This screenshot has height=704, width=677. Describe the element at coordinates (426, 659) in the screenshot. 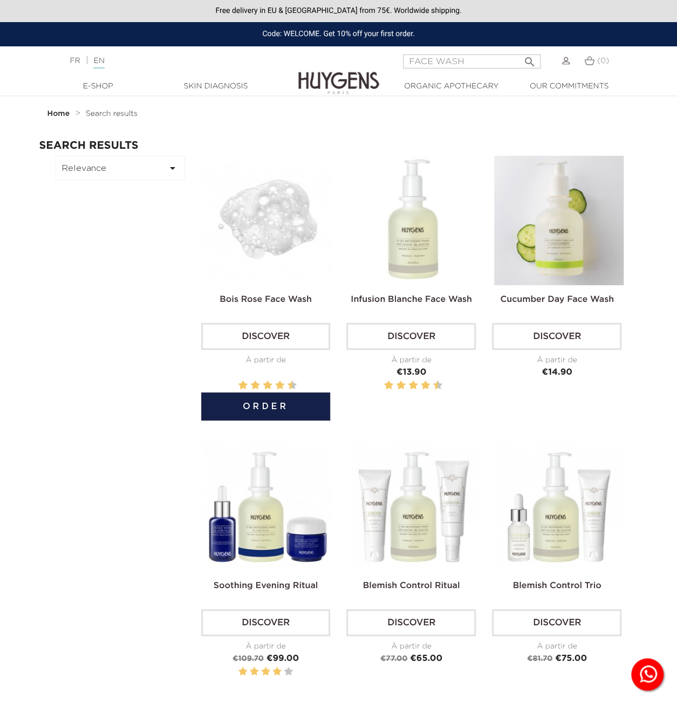

I see `span: €65.00` at that location.